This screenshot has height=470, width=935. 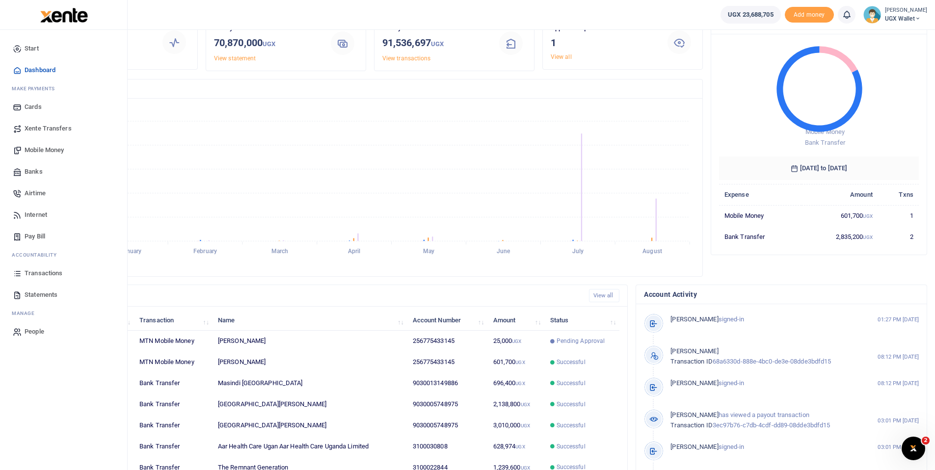 What do you see at coordinates (580, 341) in the screenshot?
I see `span: Pending Approval` at bounding box center [580, 341].